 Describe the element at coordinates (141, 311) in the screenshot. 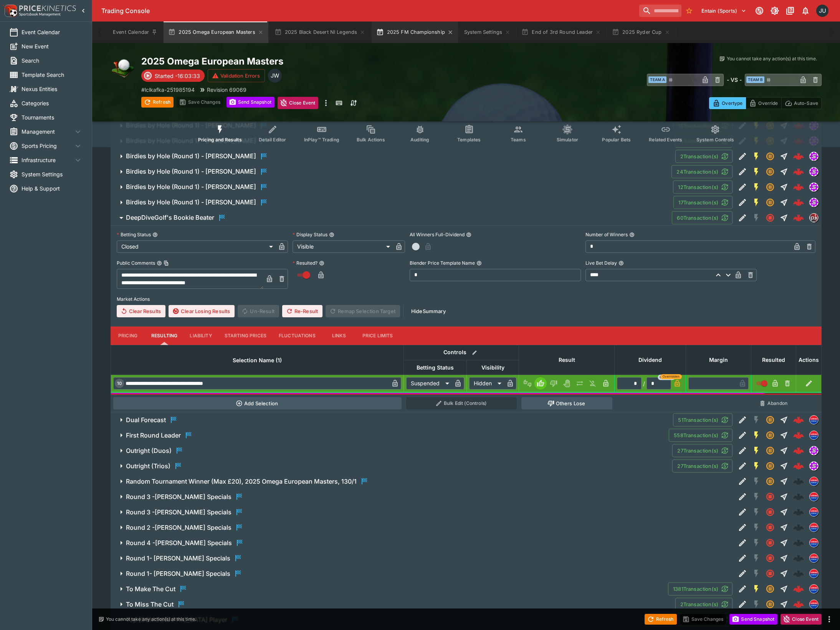

I see `button: Clear Results` at that location.